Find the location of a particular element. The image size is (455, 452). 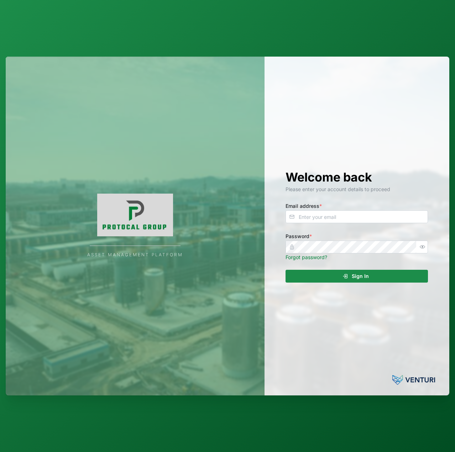

div: Asset Management Platform is located at coordinates (135, 255).